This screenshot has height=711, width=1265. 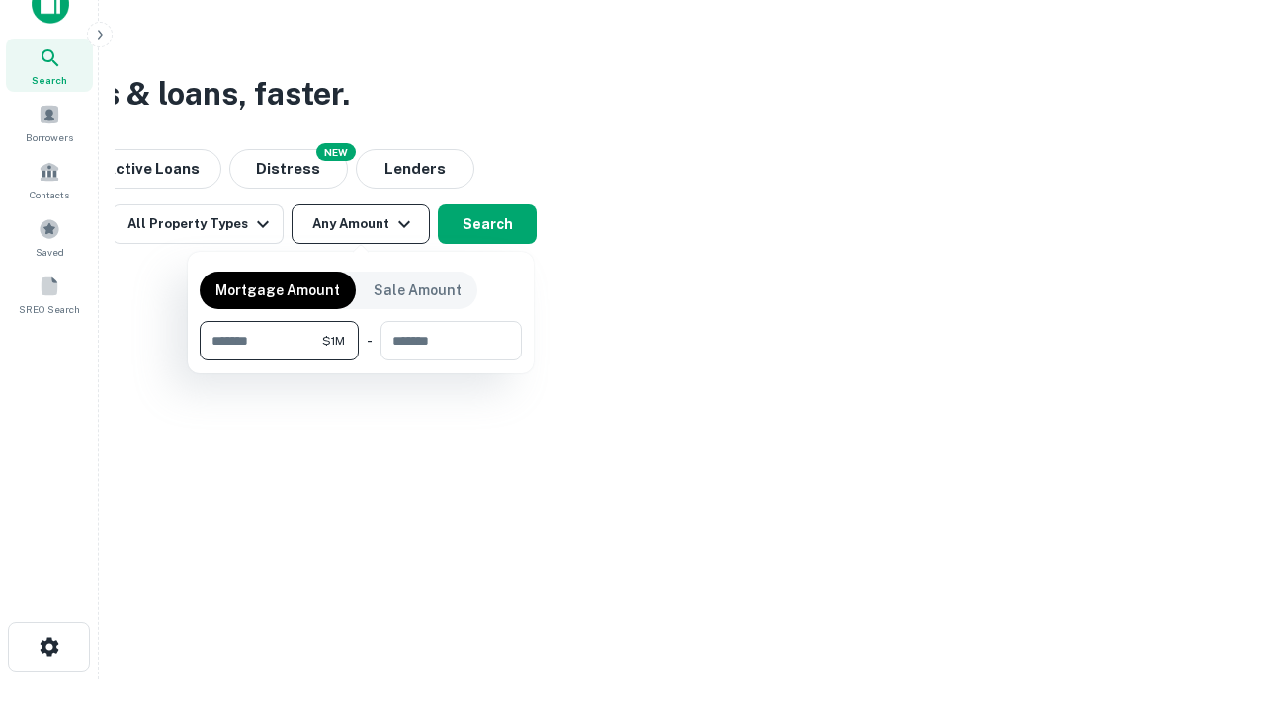 What do you see at coordinates (1215, 601) in the screenshot?
I see `div: Chat Widget` at bounding box center [1215, 601].